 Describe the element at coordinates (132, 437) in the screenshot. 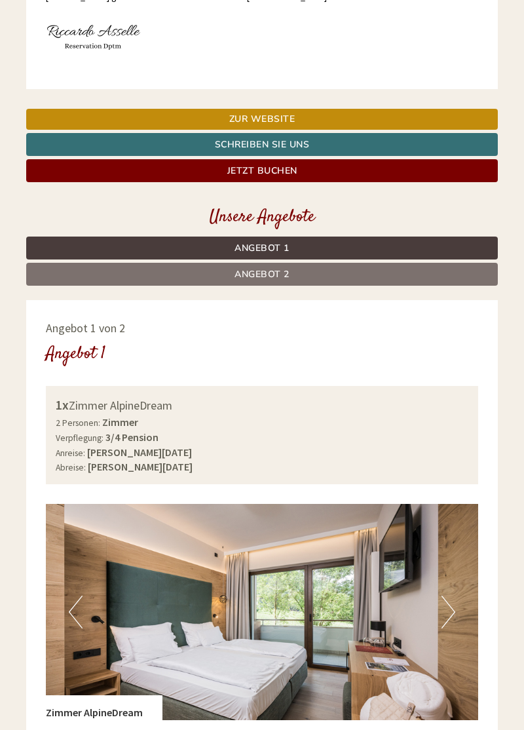

I see `b: 3/4 Pension` at that location.